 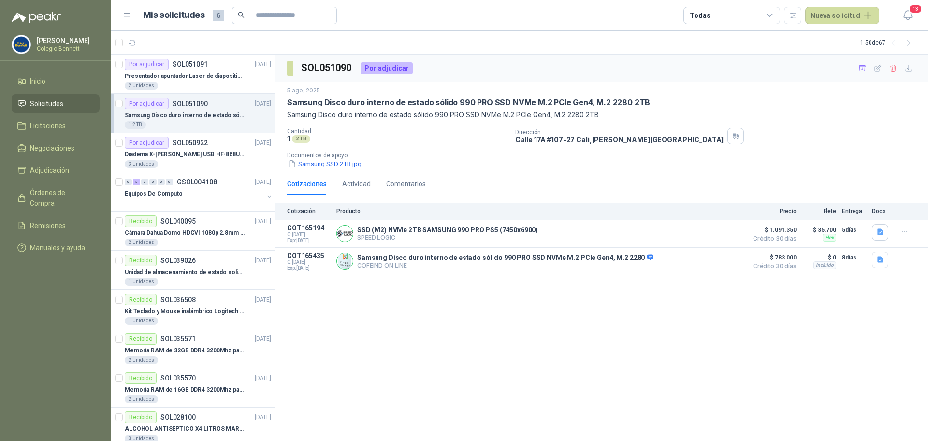 What do you see at coordinates (397, 131) in the screenshot?
I see `p: Cantidad` at bounding box center [397, 131].